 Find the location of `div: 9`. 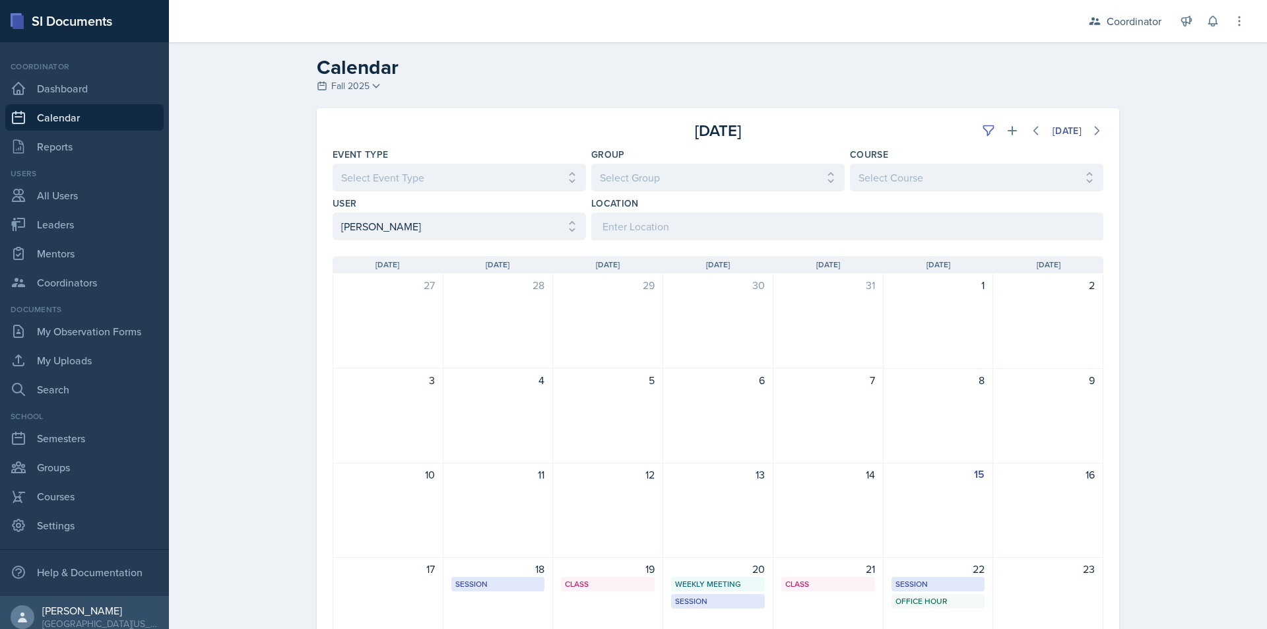

div: 9 is located at coordinates (1048, 380).